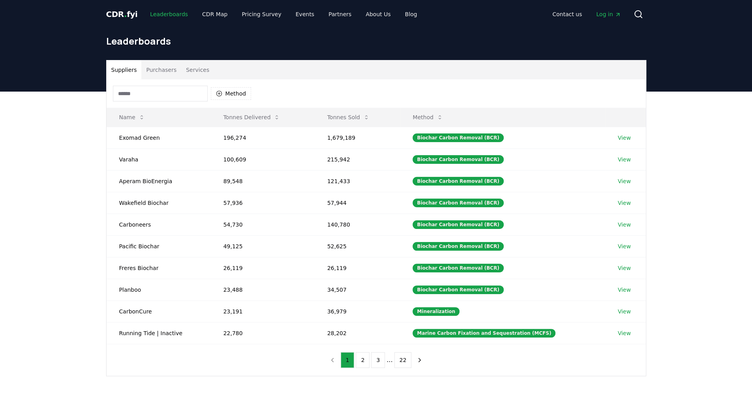 Image resolution: width=752 pixels, height=407 pixels. What do you see at coordinates (159, 137) in the screenshot?
I see `td: Exomad Green` at bounding box center [159, 137].